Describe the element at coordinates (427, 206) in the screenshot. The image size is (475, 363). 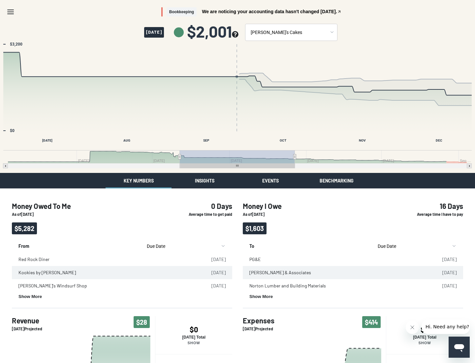
I see `h4: 16 Days` at that location.